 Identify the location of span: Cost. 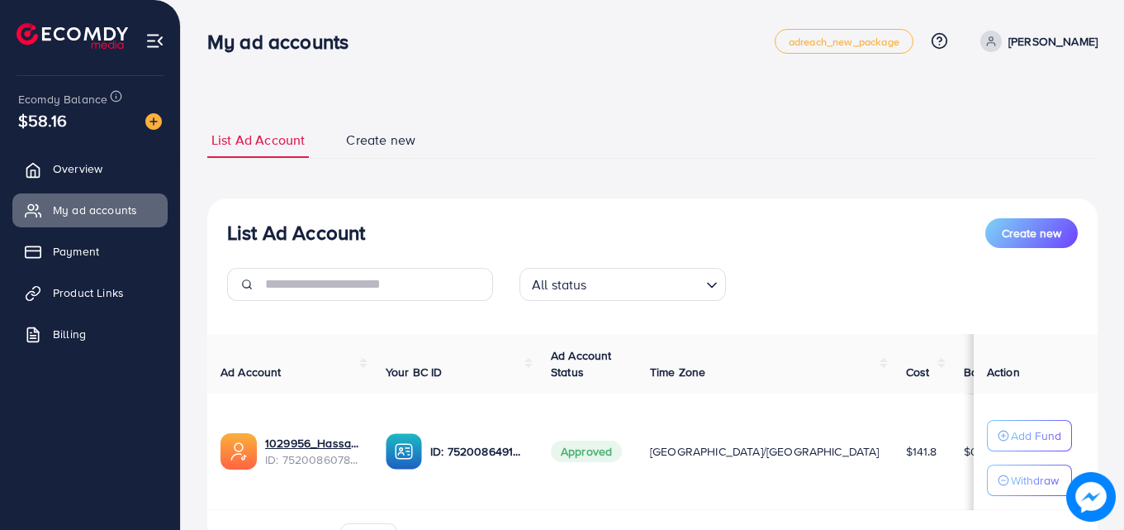
(918, 372).